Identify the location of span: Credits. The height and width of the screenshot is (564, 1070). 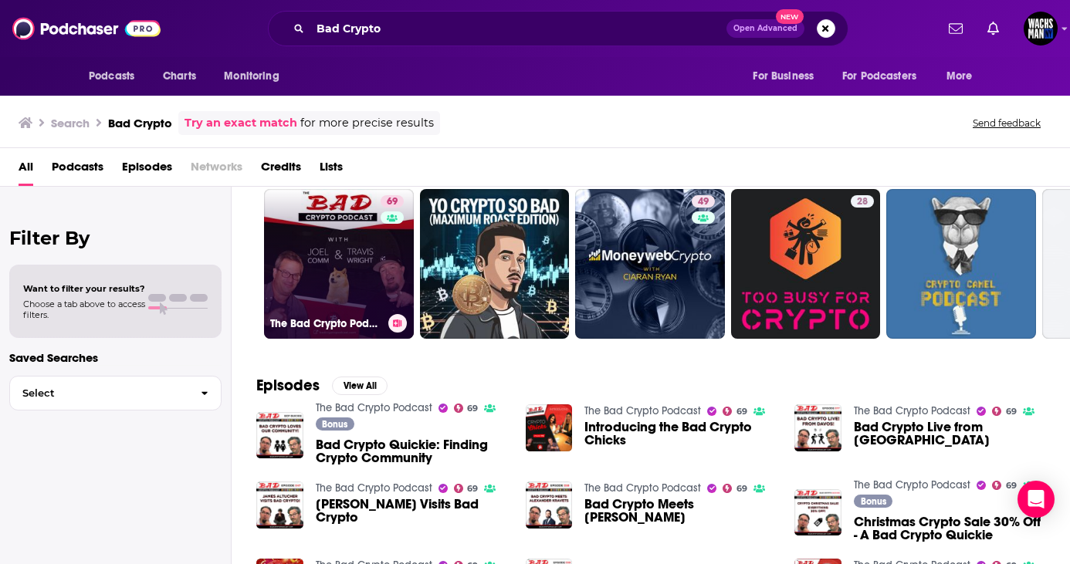
(281, 170).